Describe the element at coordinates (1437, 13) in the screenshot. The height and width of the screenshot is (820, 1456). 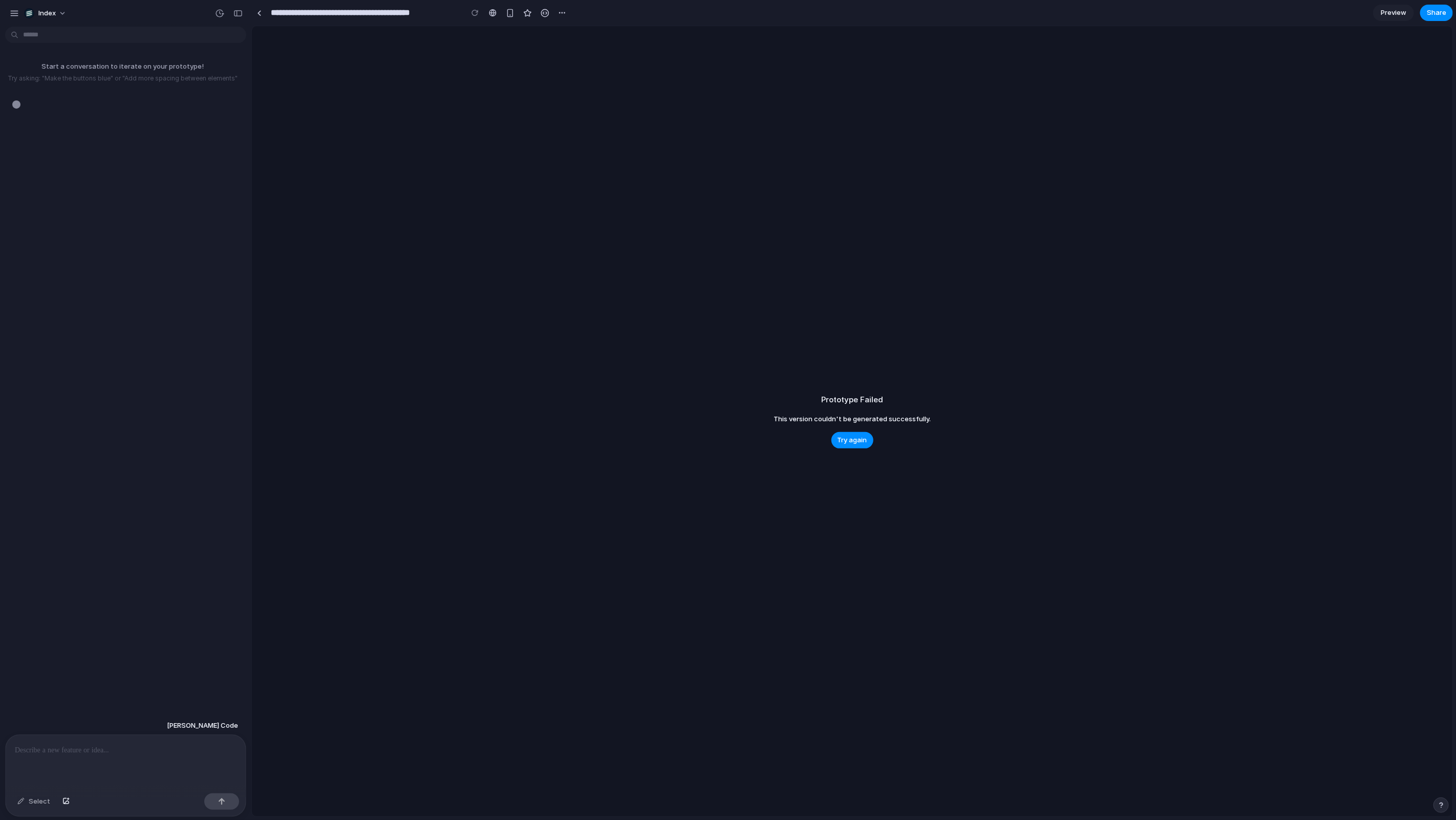
I see `button: Share` at that location.